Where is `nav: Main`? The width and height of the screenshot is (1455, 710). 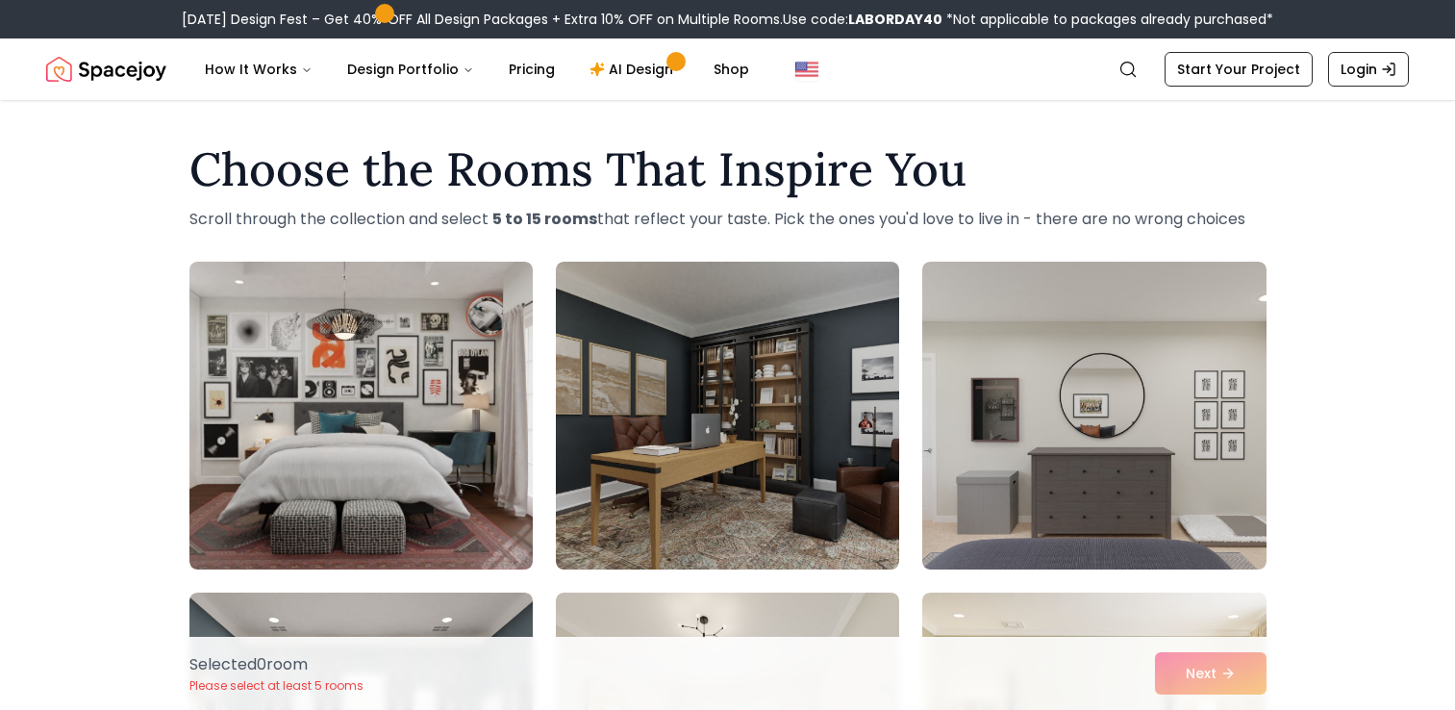 nav: Main is located at coordinates (477, 69).